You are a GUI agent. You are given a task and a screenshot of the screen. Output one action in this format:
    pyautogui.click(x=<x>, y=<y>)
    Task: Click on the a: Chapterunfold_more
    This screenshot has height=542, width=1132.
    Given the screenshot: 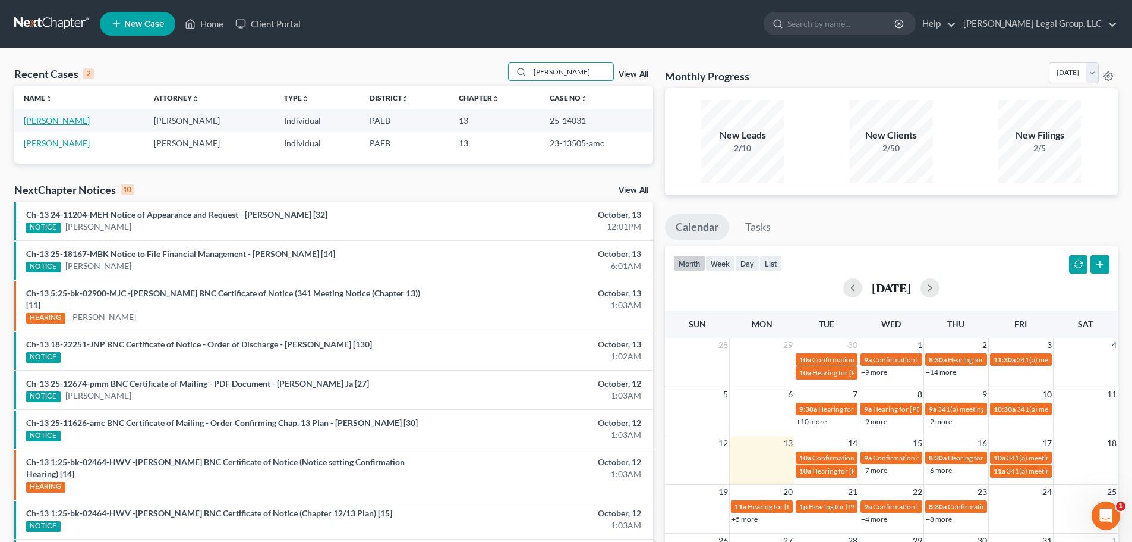 What is the action you would take?
    pyautogui.click(x=479, y=97)
    